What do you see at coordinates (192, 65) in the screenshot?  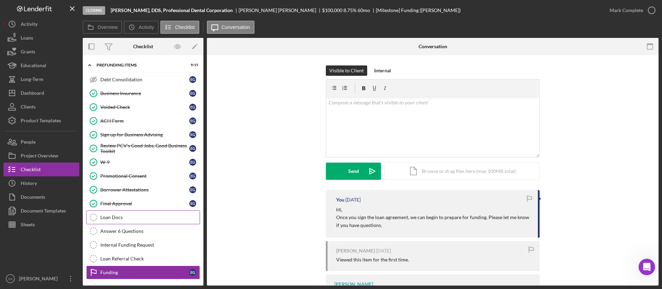 I see `div: 9 / 15` at bounding box center [192, 65].